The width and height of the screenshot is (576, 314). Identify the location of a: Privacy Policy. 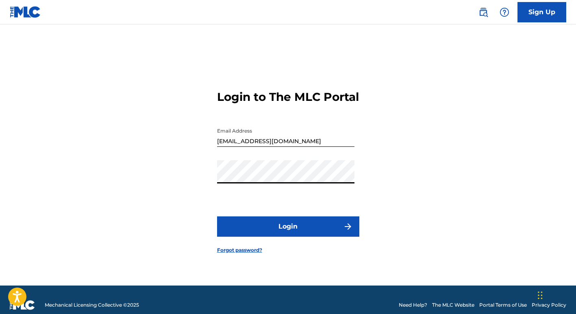
(549, 305).